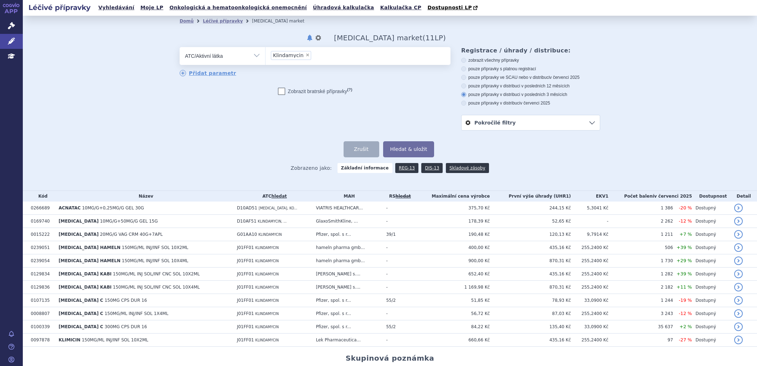  I want to click on td: 0266689, so click(41, 208).